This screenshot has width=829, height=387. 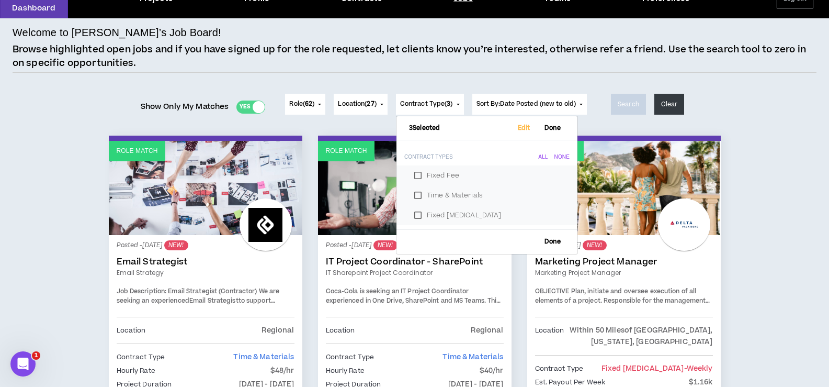 I want to click on a: IT Project Coordinator - SharePoint, so click(x=415, y=262).